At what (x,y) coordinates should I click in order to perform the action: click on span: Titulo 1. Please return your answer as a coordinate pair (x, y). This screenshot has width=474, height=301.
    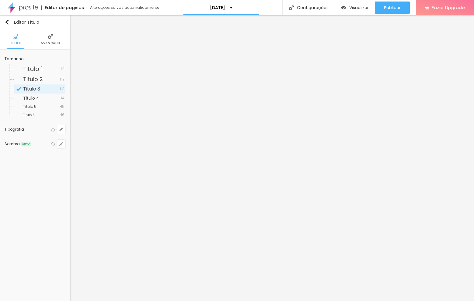
    Looking at the image, I should click on (33, 69).